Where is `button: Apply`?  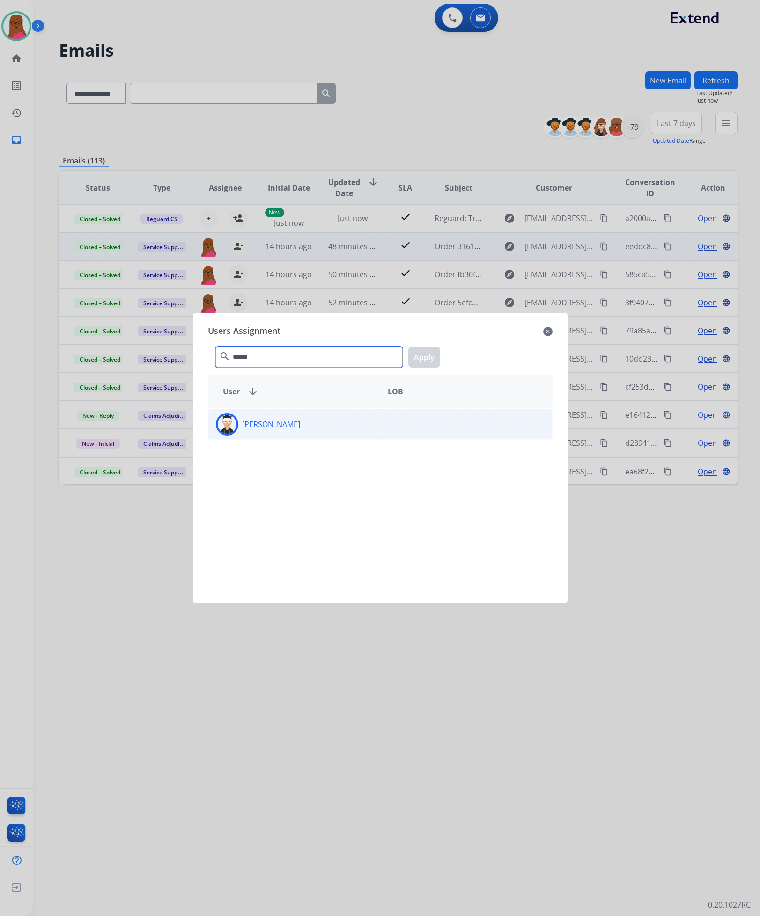 button: Apply is located at coordinates (424, 357).